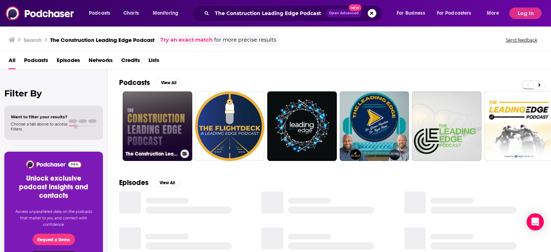 Image resolution: width=551 pixels, height=252 pixels. I want to click on a: Charts, so click(131, 13).